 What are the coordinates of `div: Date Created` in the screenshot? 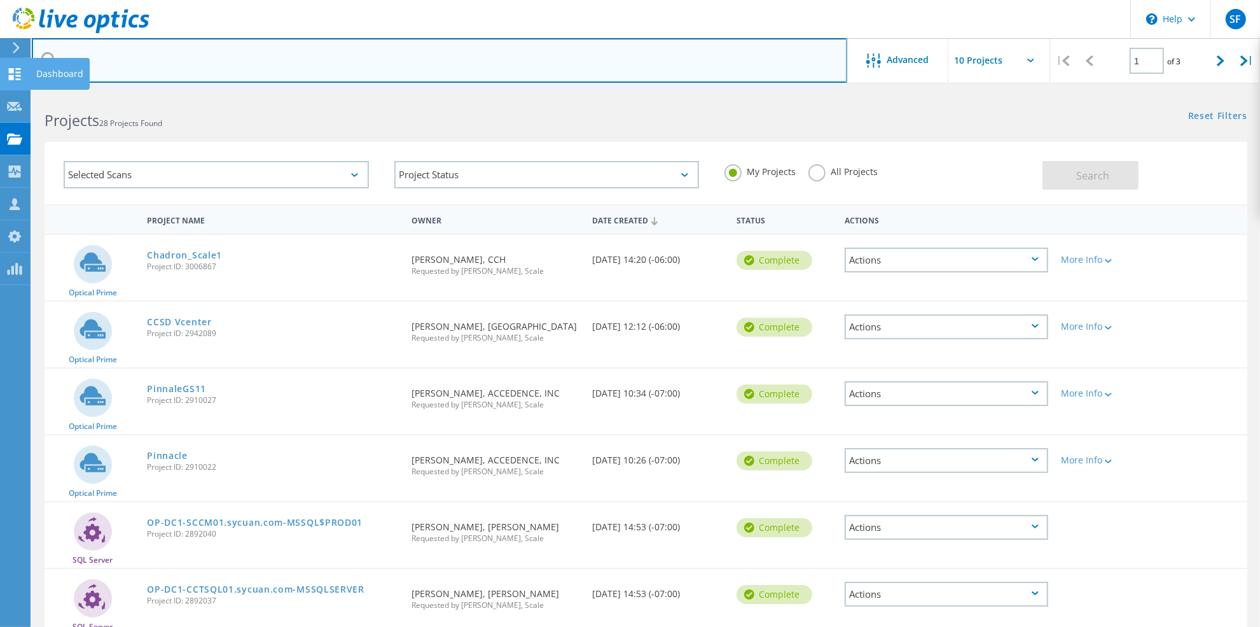 It's located at (658, 219).